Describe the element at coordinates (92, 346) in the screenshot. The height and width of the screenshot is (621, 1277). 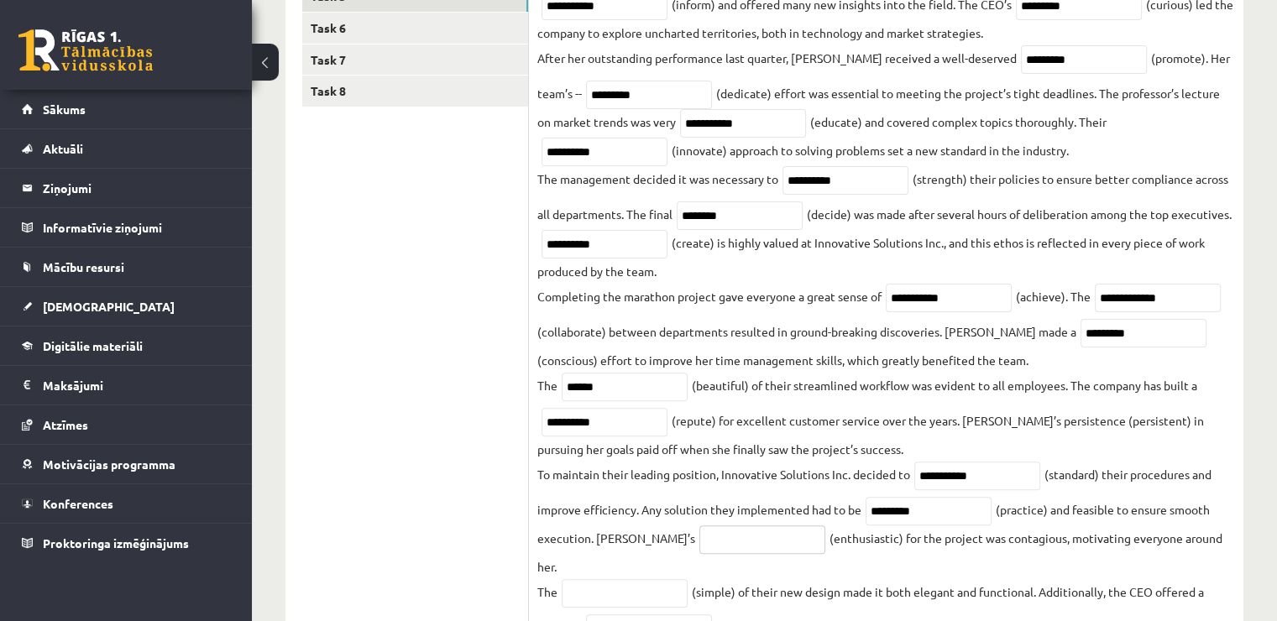
I see `span: Digitālie materiāli` at that location.